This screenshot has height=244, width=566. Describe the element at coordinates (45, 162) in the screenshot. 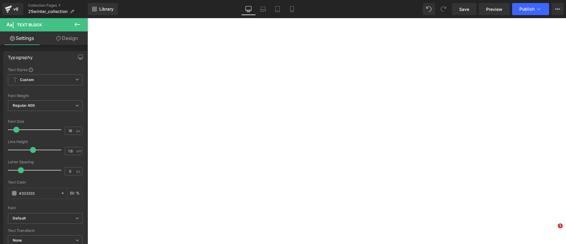

I see `div: Letter Spacing` at that location.